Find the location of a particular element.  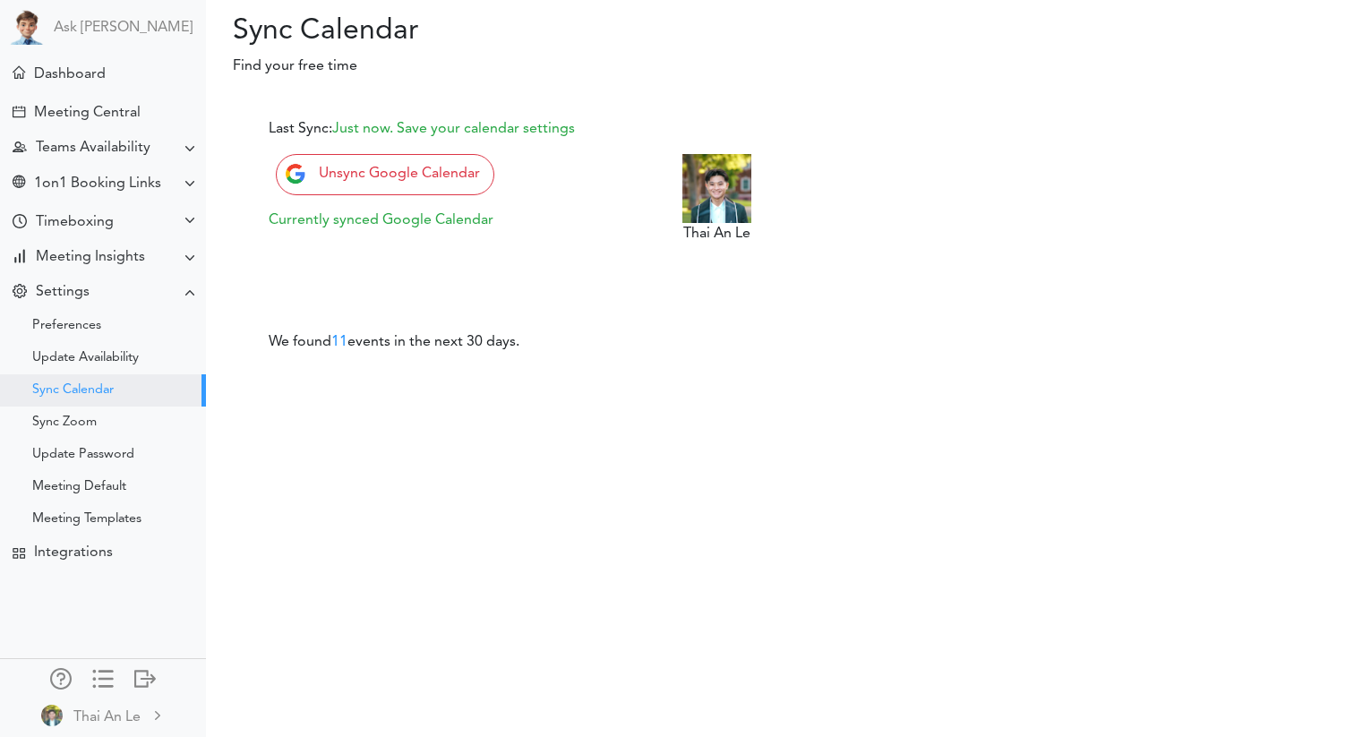

div: TEAMCAL AI Workflow Apps is located at coordinates (19, 553).